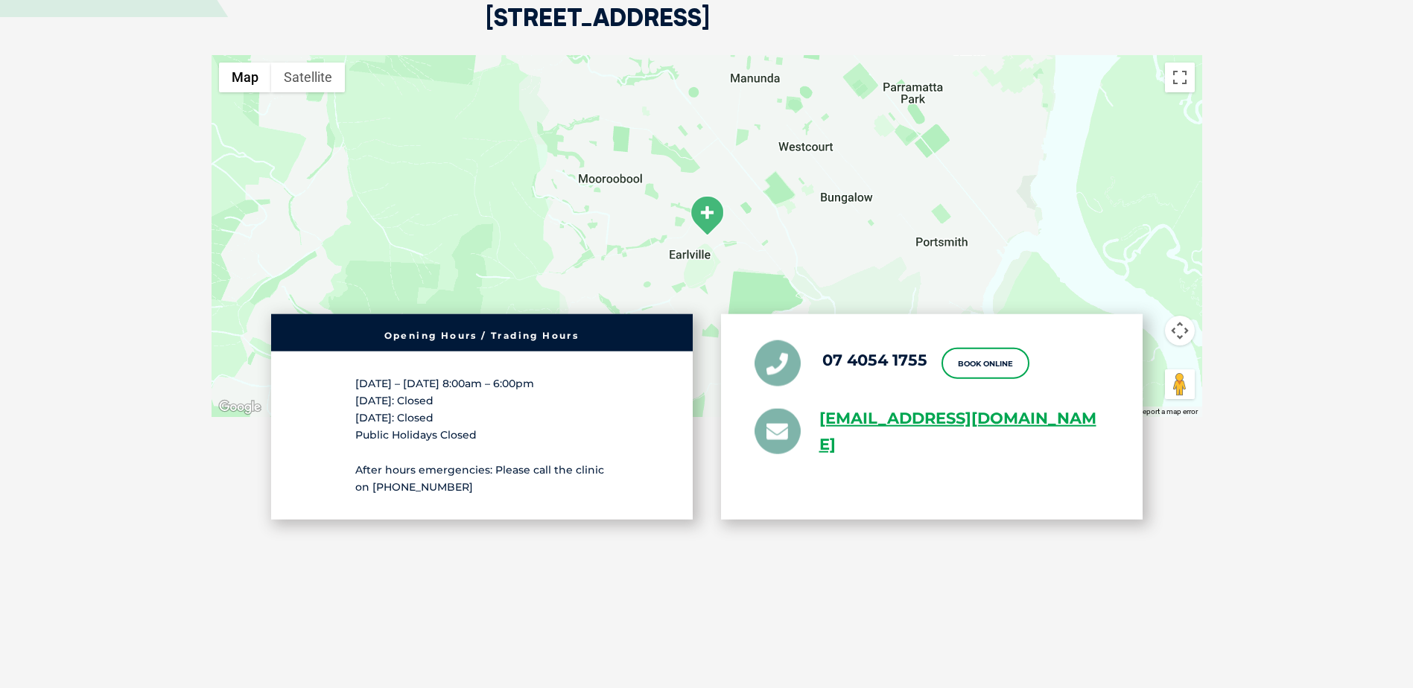  Describe the element at coordinates (245, 77) in the screenshot. I see `button: Show street map` at that location.